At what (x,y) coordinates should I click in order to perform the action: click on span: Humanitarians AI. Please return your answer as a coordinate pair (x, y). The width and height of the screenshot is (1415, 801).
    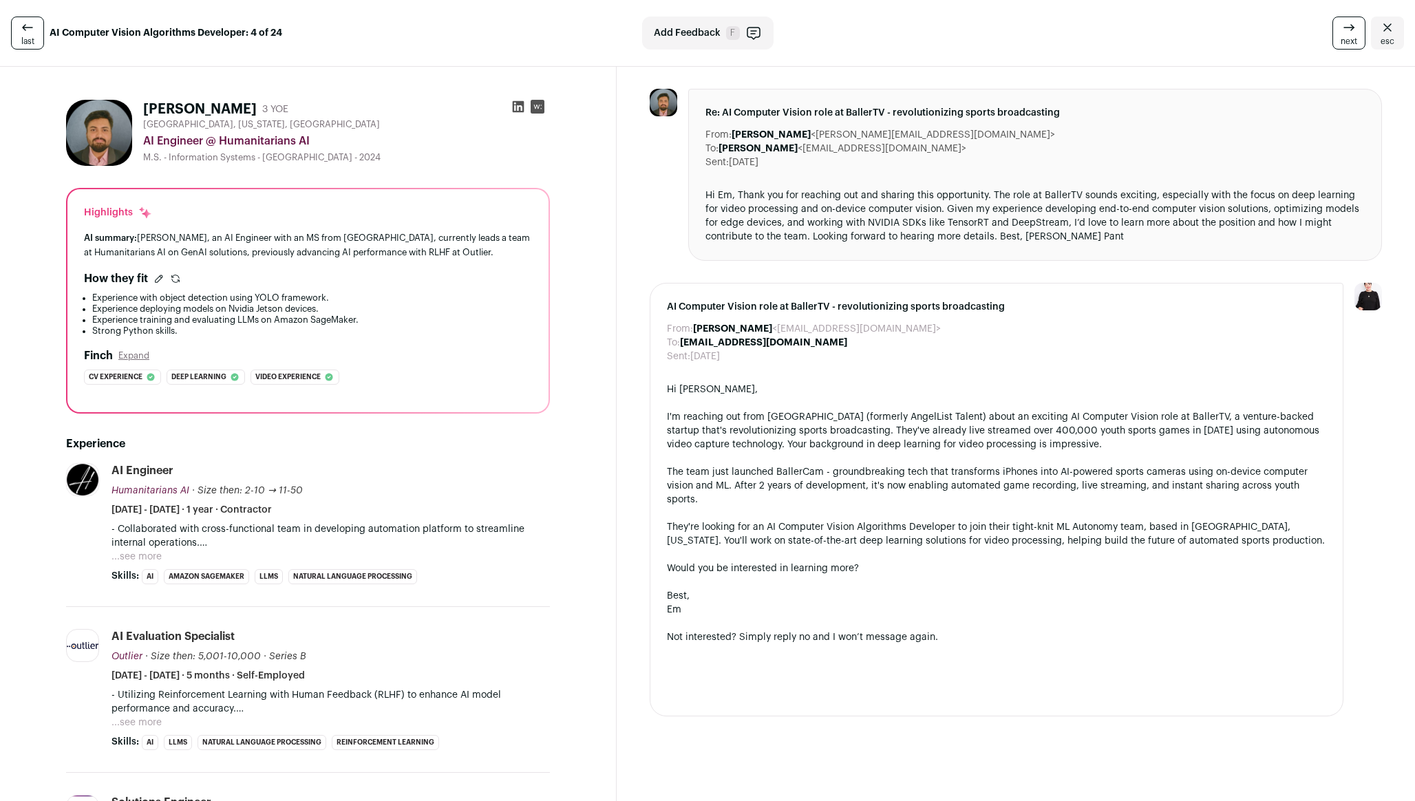
    Looking at the image, I should click on (150, 491).